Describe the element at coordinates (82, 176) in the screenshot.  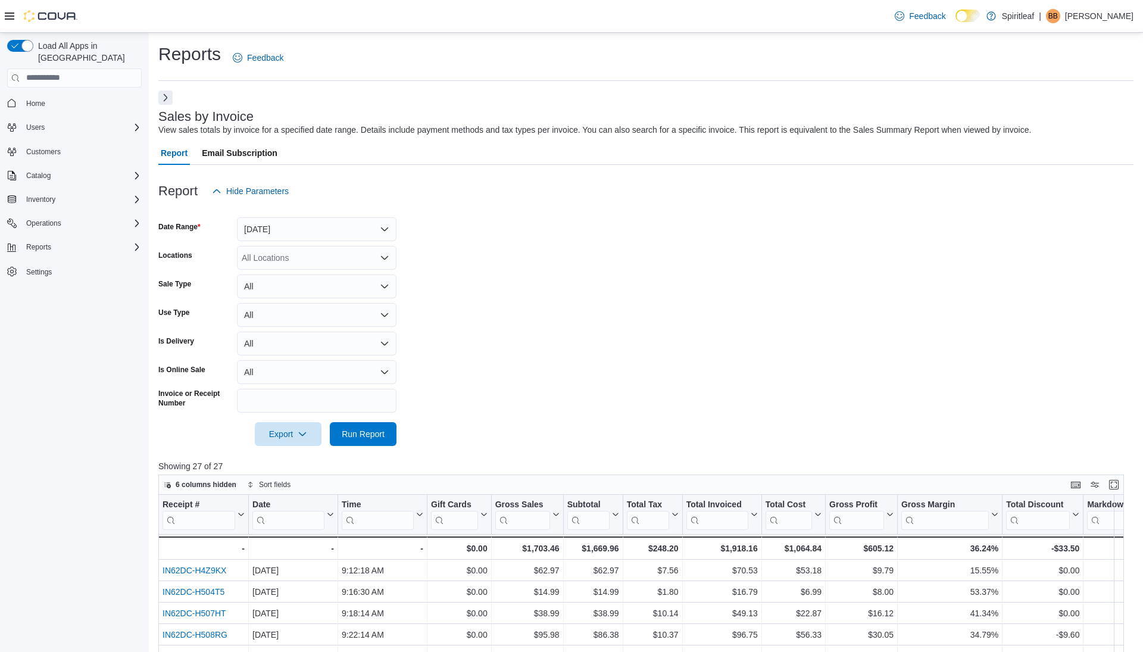
I see `span: Catalog` at that location.